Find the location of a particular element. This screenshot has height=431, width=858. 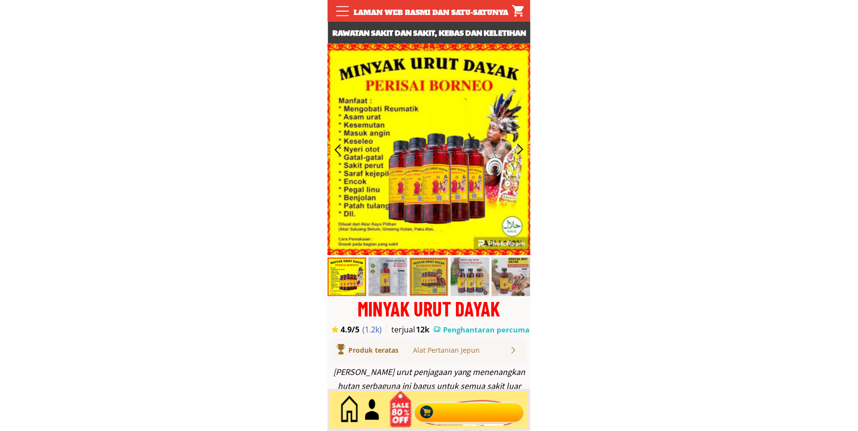

h3: Rawatan sakit dan sakit, kebas dan keletihan is located at coordinates (429, 33).